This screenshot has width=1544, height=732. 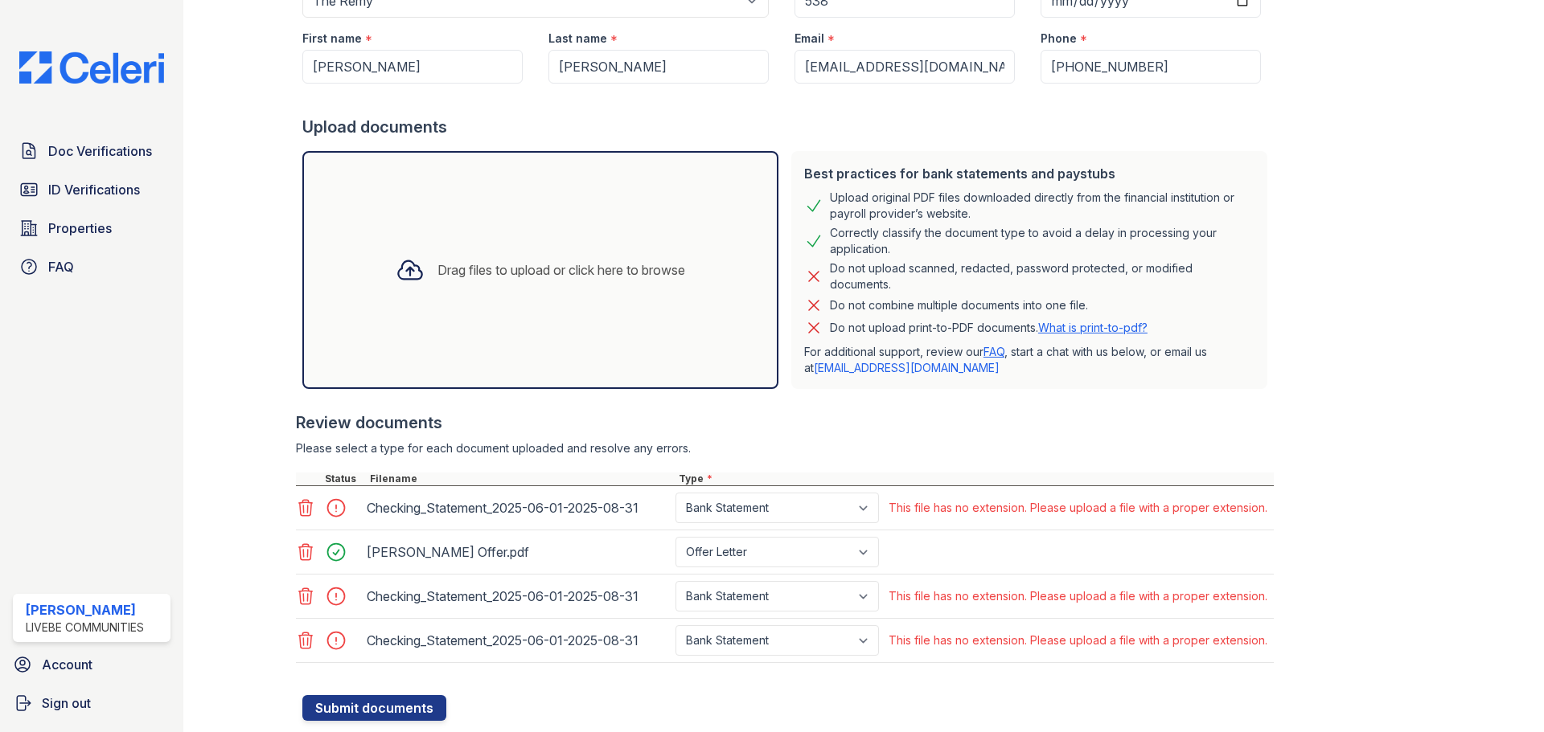 What do you see at coordinates (92, 190) in the screenshot?
I see `a: ID Verifications` at bounding box center [92, 190].